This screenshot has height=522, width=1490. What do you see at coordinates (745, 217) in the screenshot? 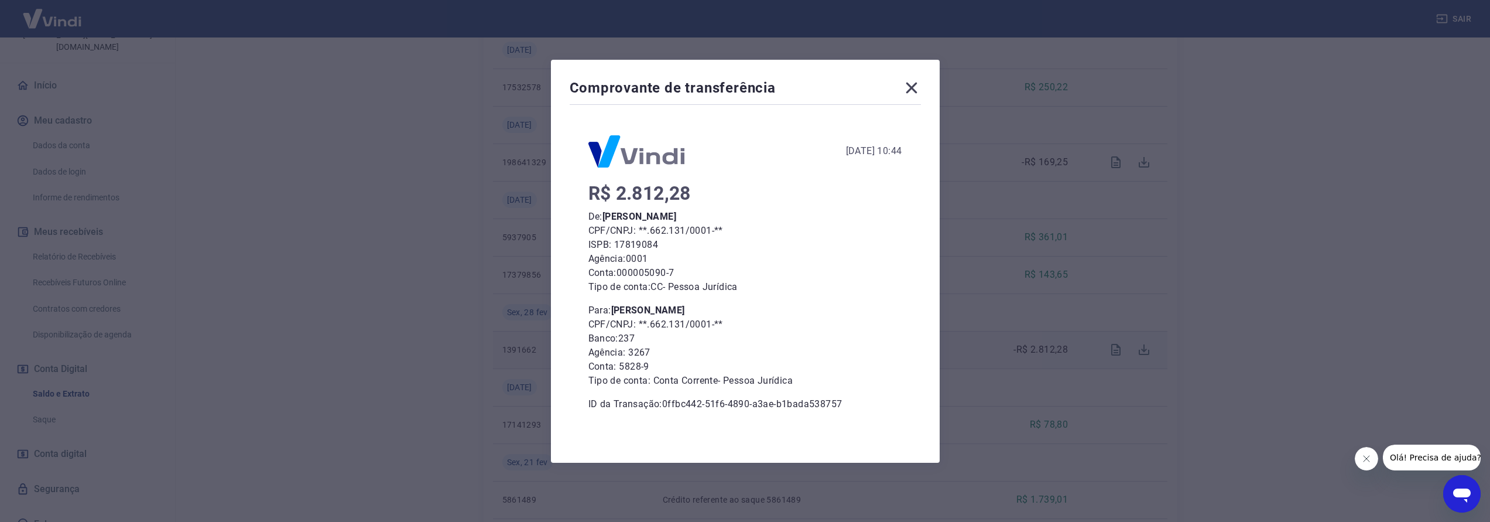
I see `p: De:` at bounding box center [745, 217].